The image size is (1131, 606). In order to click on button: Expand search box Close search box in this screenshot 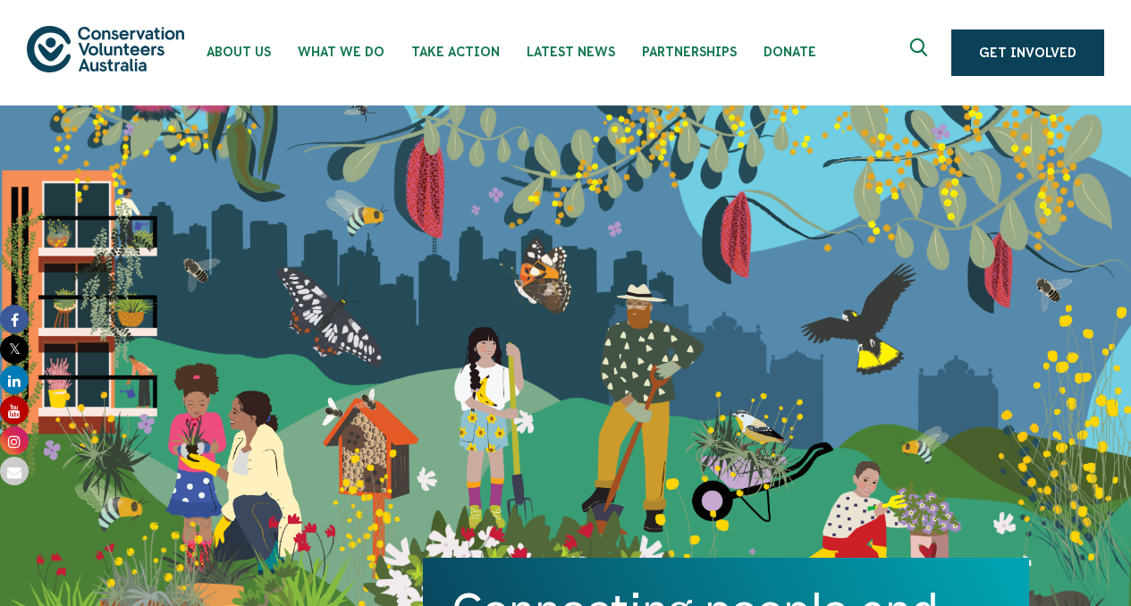, I will do `click(921, 53)`.